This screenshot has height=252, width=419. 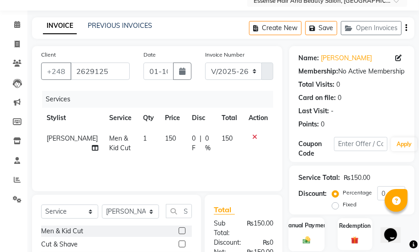 I want to click on div: Points:, so click(x=309, y=124).